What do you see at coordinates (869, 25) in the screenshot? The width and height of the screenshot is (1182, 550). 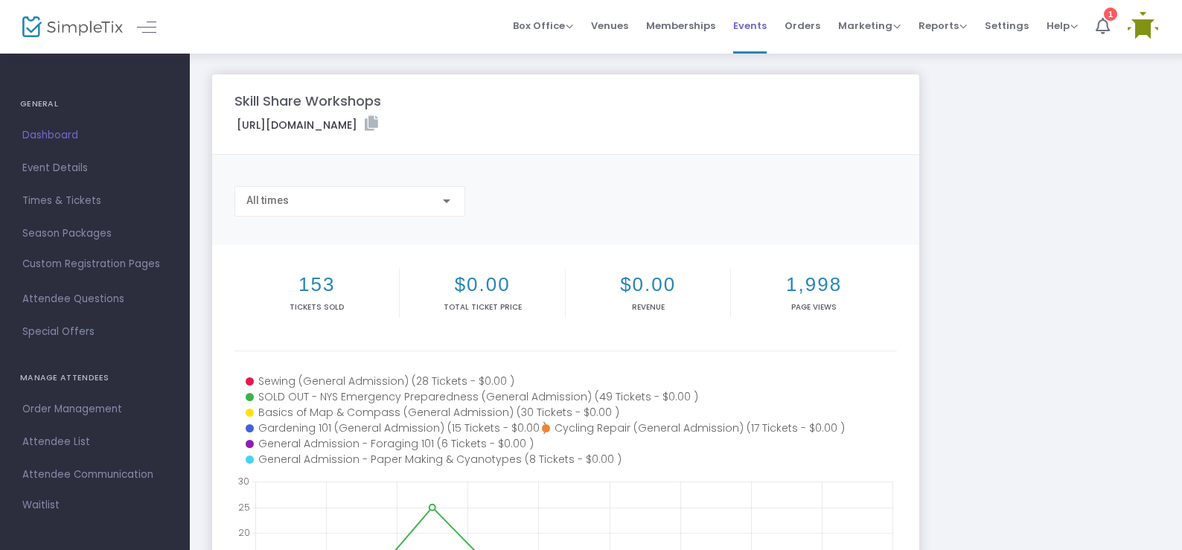 I see `span: Marketing` at bounding box center [869, 25].